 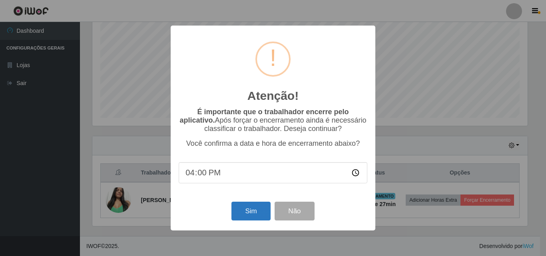 I want to click on button: Sim, so click(x=250, y=211).